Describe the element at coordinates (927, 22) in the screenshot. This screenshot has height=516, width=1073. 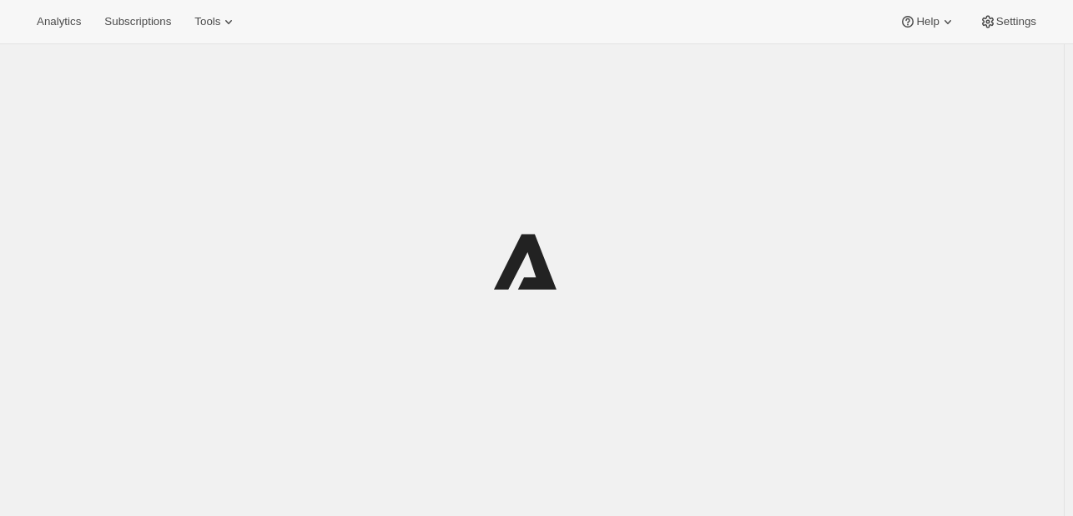
I see `span: Help` at that location.